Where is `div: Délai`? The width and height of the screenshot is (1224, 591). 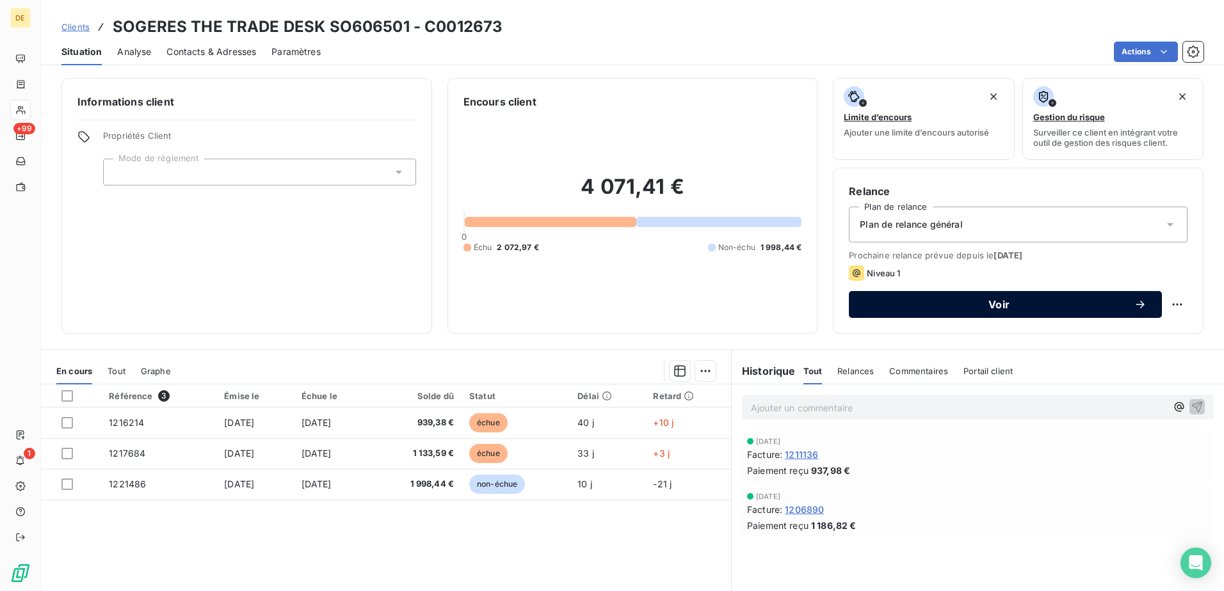
div: Délai is located at coordinates (607, 396).